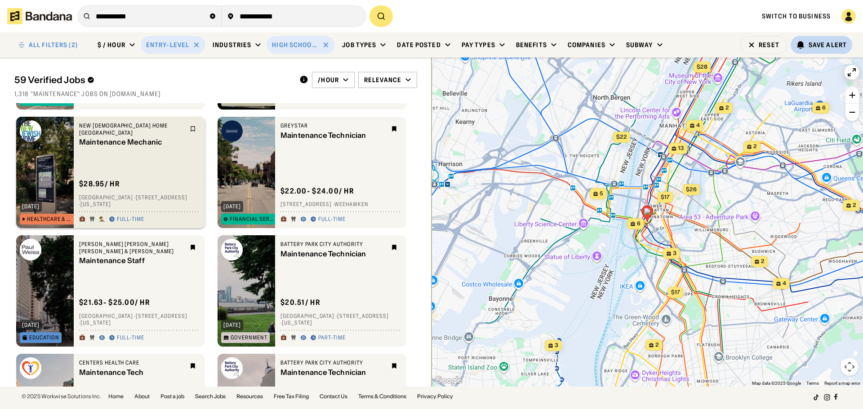 Image resolution: width=863 pixels, height=409 pixels. I want to click on div: grid, so click(216, 245).